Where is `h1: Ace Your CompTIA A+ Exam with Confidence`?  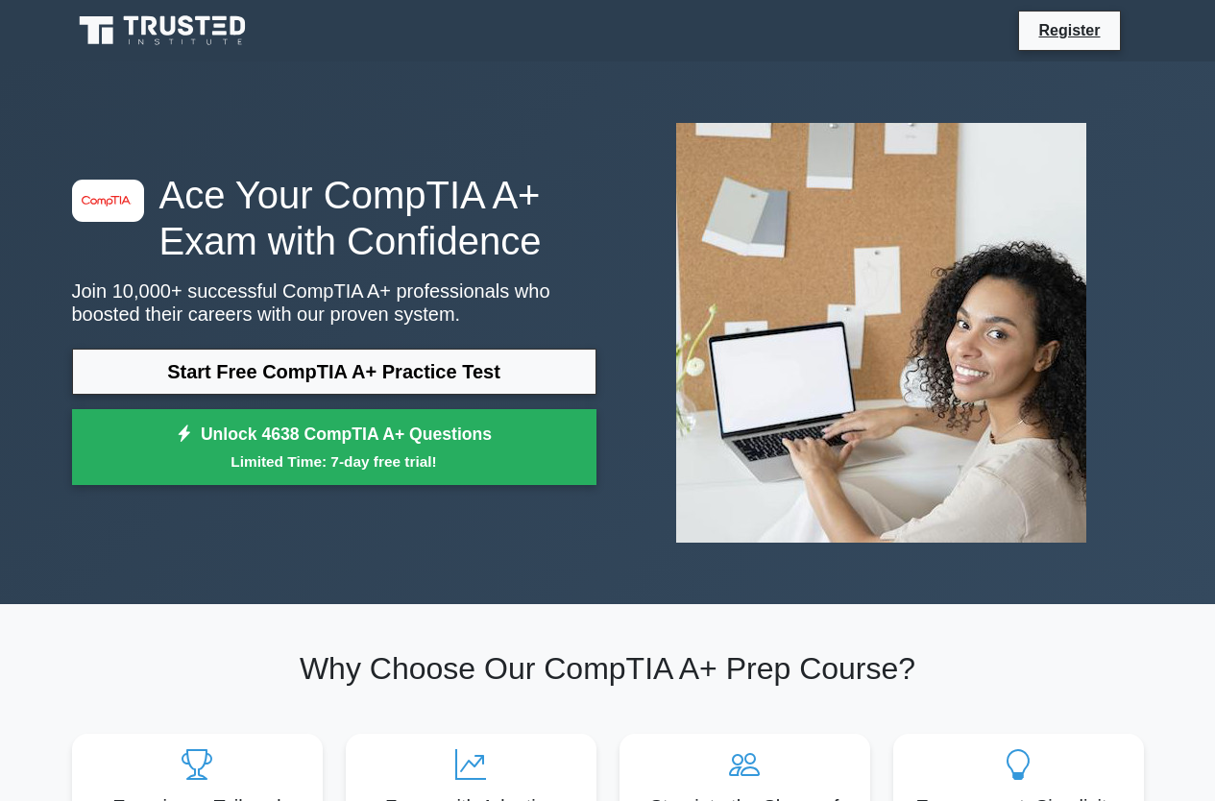
h1: Ace Your CompTIA A+ Exam with Confidence is located at coordinates (334, 218).